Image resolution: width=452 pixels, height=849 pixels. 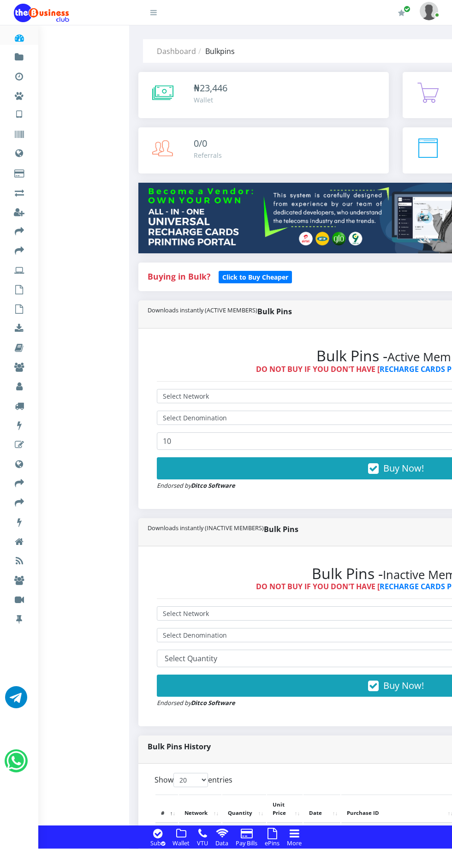 What do you see at coordinates (407, 9) in the screenshot?
I see `span: Renew/Upgrade Subscription` at bounding box center [407, 9].